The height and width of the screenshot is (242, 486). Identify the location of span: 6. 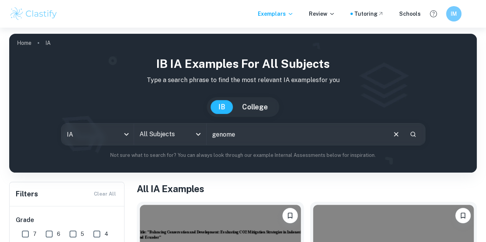
(58, 234).